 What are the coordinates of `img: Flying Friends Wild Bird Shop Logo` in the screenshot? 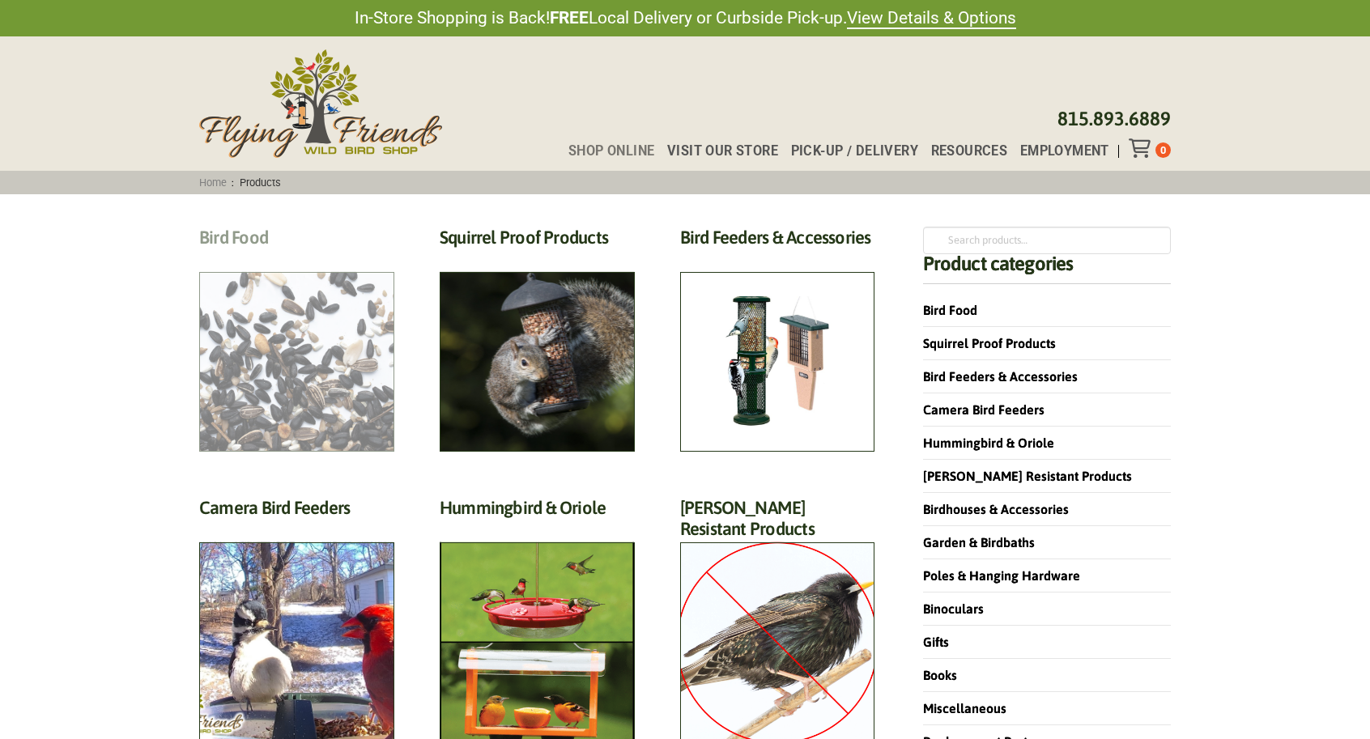 It's located at (321, 104).